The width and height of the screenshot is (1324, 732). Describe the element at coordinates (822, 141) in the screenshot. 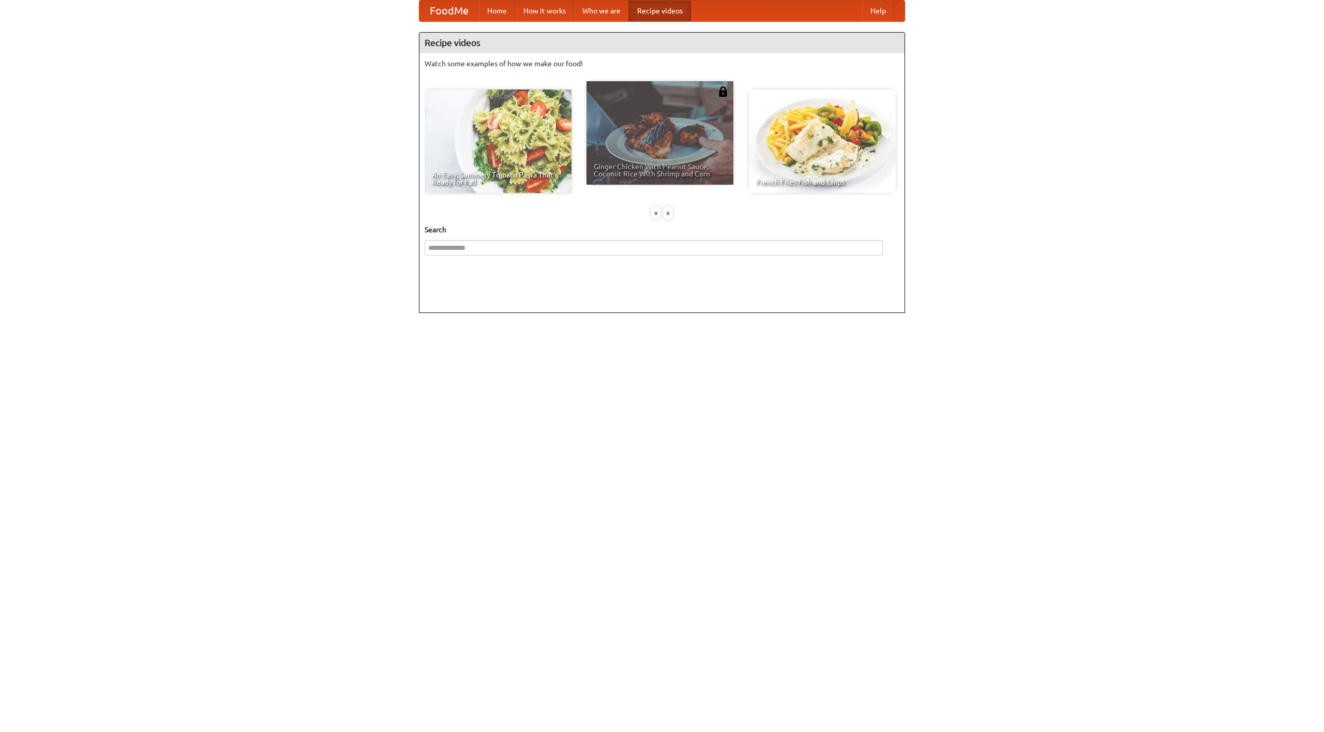

I see `a: French Fries Fish and Chips` at that location.